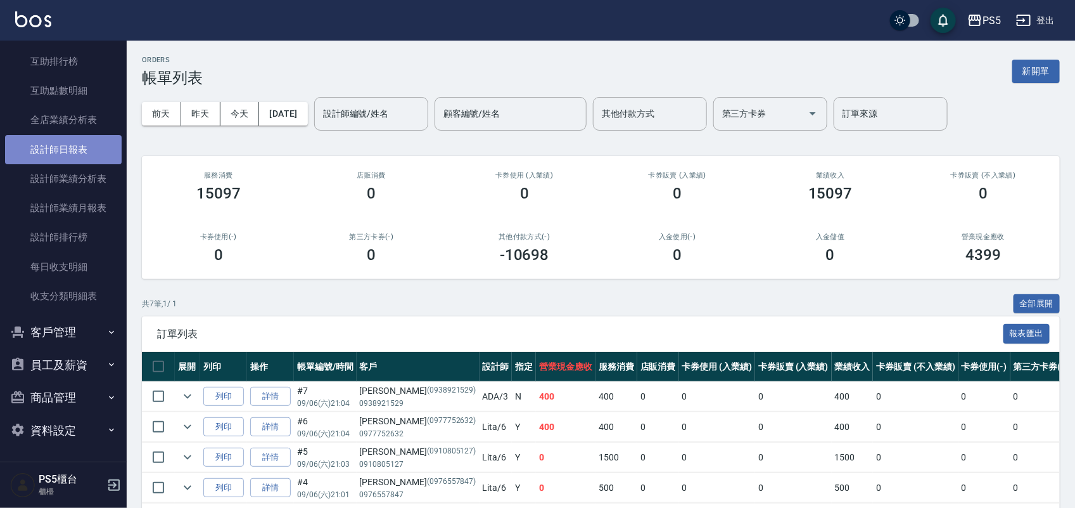 The width and height of the screenshot is (1075, 508). I want to click on h3: 4399, so click(984, 255).